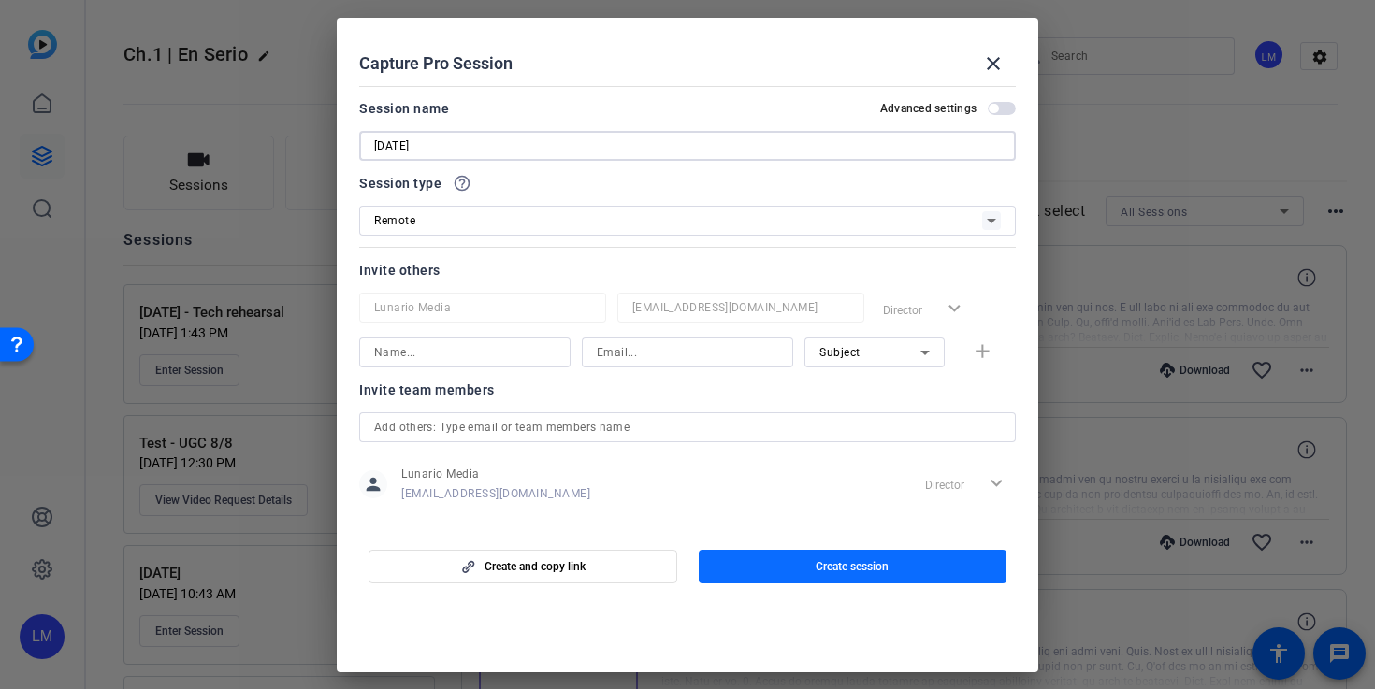 Image resolution: width=1375 pixels, height=689 pixels. Describe the element at coordinates (404, 109) in the screenshot. I see `div: Session name` at that location.